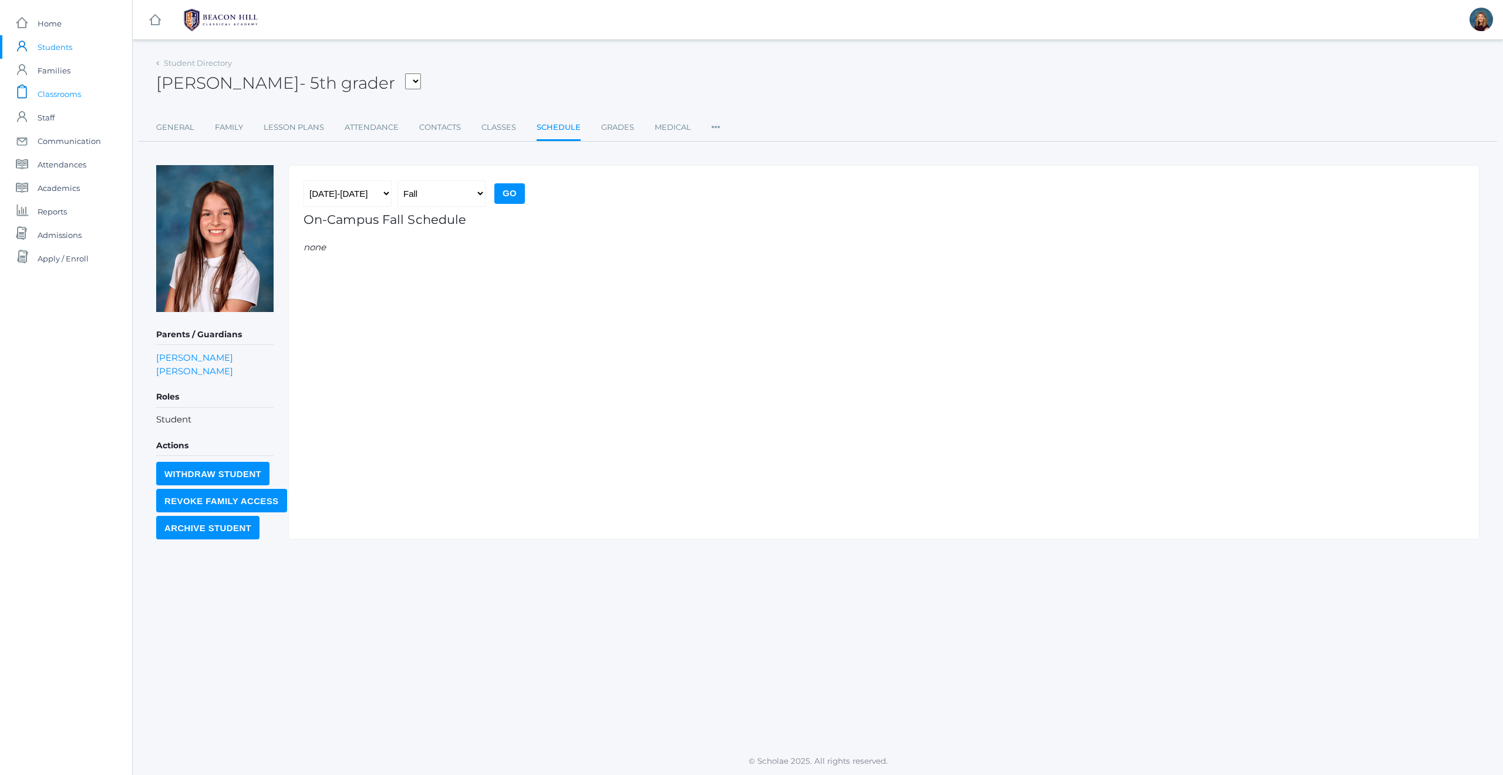 The height and width of the screenshot is (775, 1503). Describe the element at coordinates (499, 127) in the screenshot. I see `a: Classes` at that location.